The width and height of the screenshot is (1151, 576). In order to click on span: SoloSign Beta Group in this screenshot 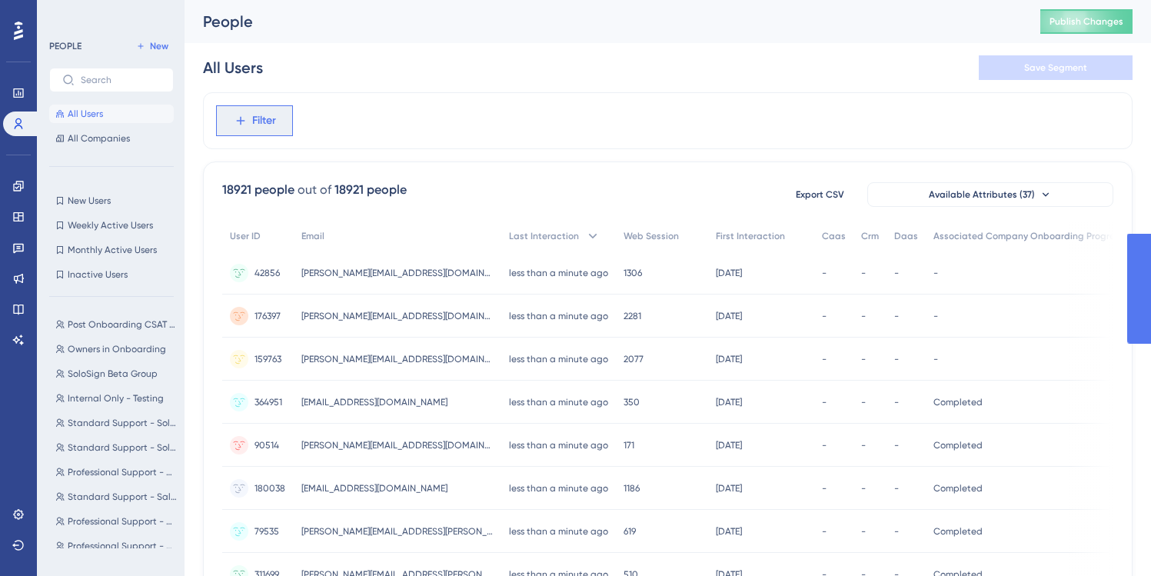, I will do `click(112, 374)`.